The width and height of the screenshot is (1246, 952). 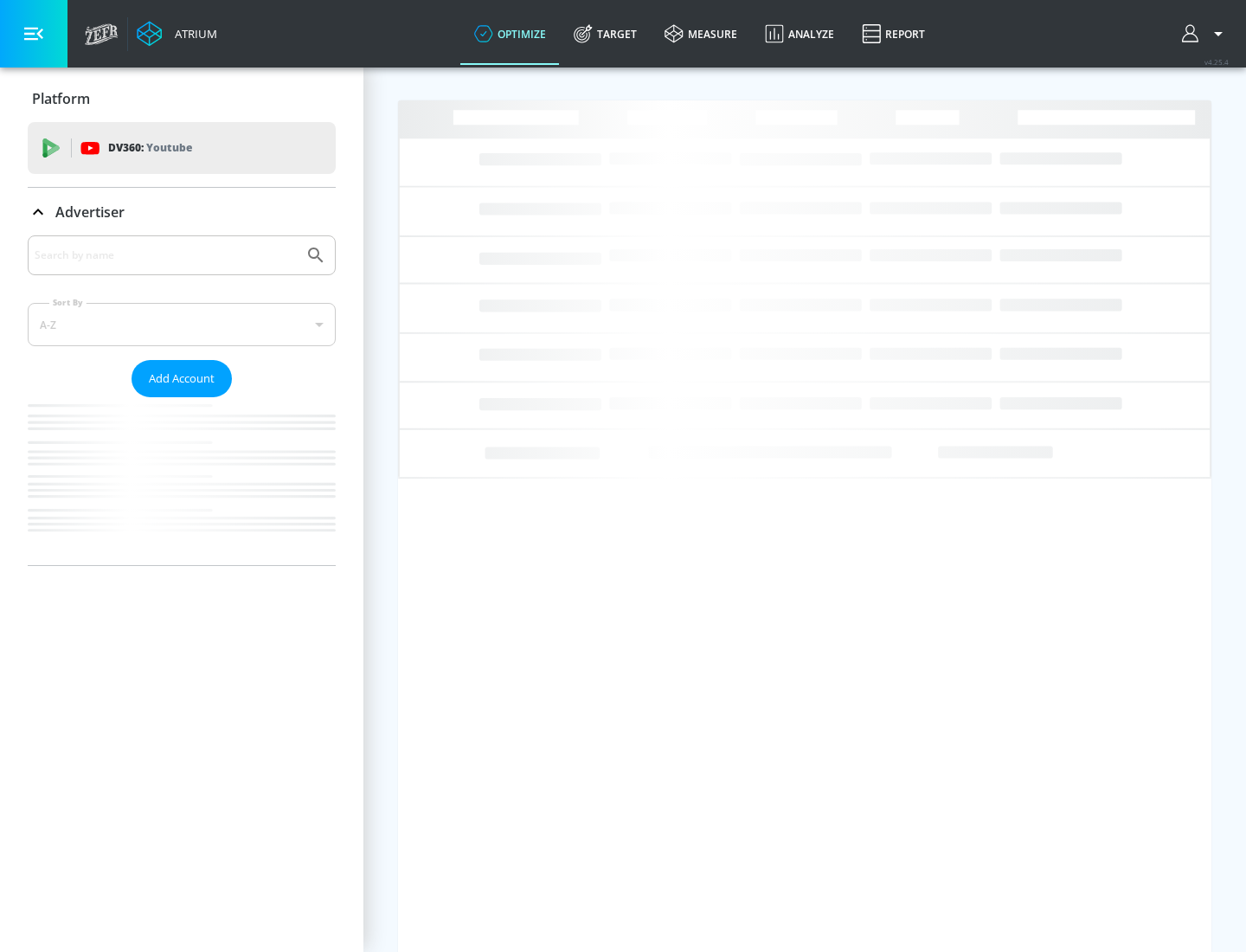 What do you see at coordinates (182, 325) in the screenshot?
I see `div: A-Z` at bounding box center [182, 325].